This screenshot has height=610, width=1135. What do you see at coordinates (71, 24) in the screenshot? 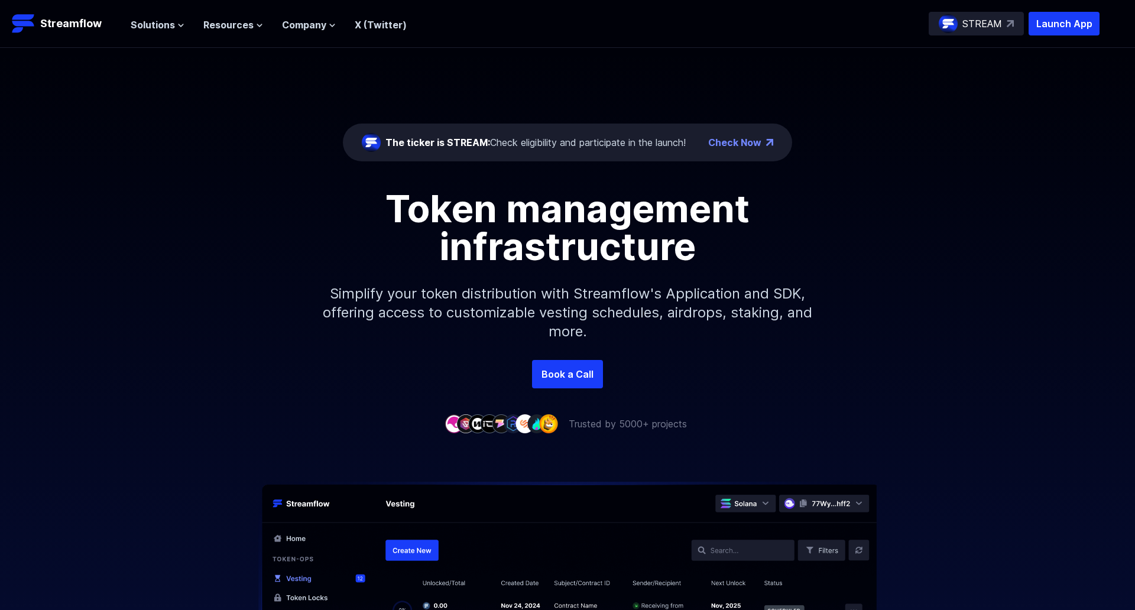
I see `p: Streamflow` at bounding box center [71, 24].